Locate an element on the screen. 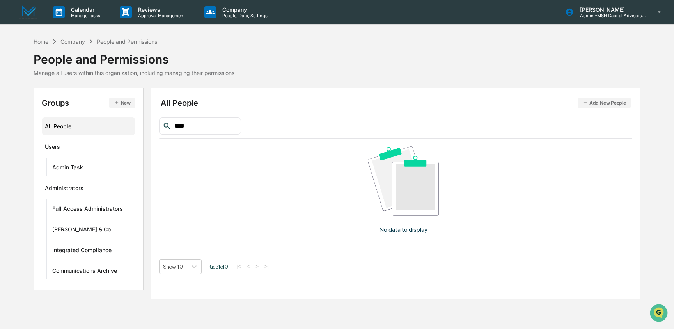  button: Open customer support is located at coordinates (10, 10).